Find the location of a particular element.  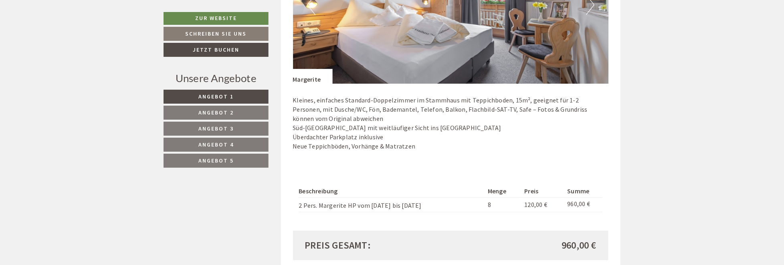

span: 120,00 € is located at coordinates (536, 205).